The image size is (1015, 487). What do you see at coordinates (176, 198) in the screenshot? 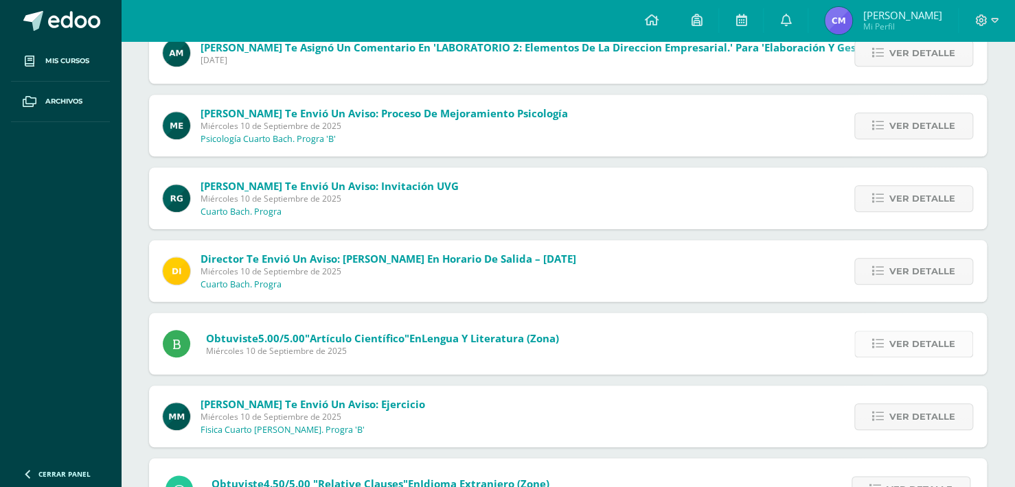
I see `img: 24ef3269677dd7dd963c57b86ff4a022.png` at bounding box center [176, 198].